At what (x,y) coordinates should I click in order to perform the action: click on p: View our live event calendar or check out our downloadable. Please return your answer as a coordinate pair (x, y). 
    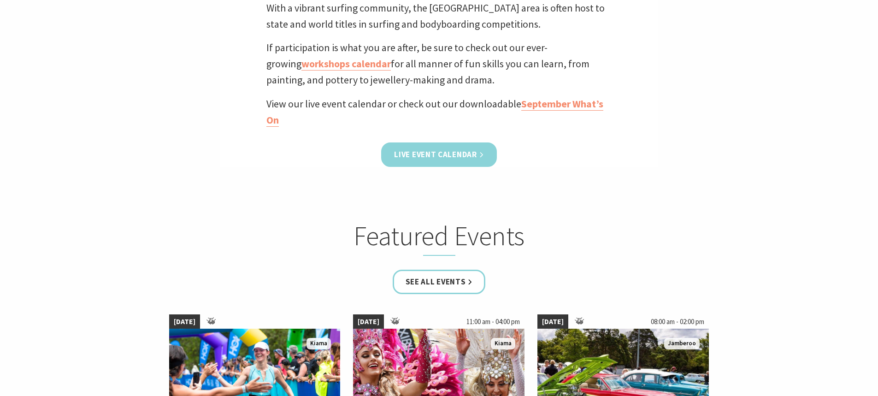
    Looking at the image, I should click on (439, 112).